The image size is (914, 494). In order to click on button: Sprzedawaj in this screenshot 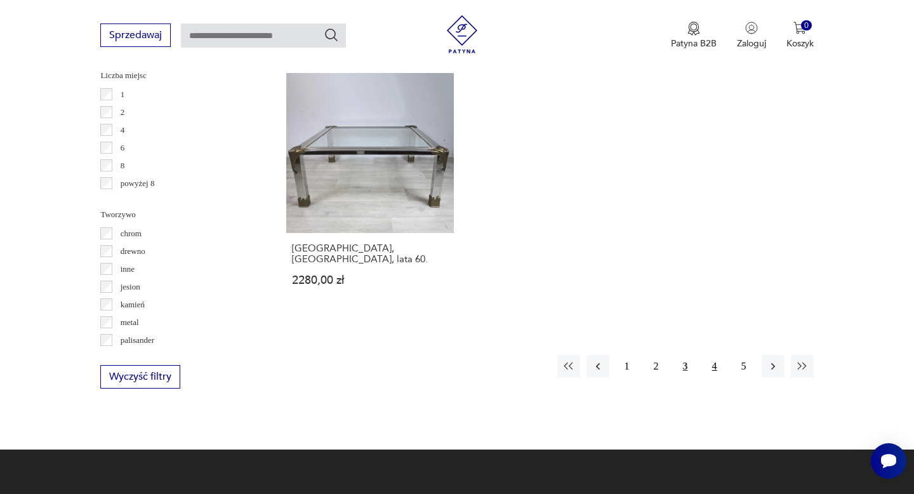, I will do `click(135, 35)`.